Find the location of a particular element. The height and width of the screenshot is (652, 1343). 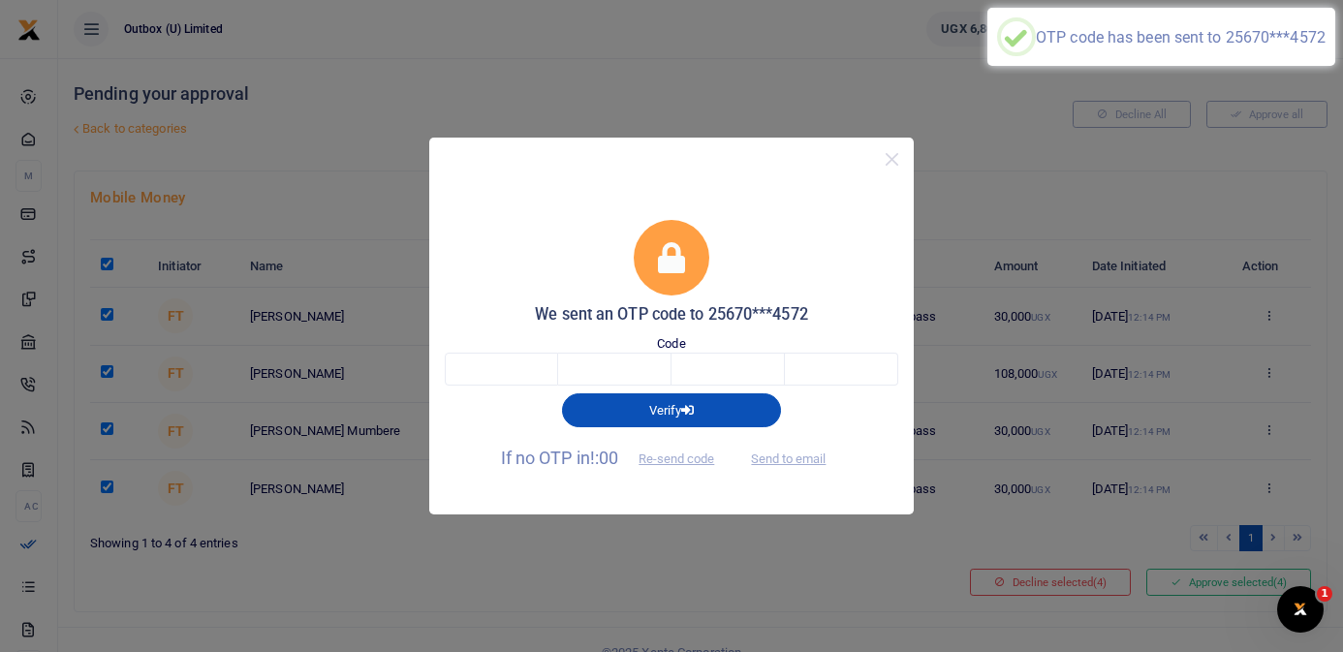

label: Code is located at coordinates (670, 344).